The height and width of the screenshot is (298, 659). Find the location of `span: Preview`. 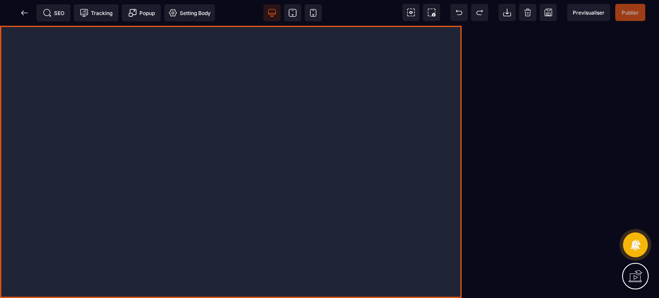

span: Preview is located at coordinates (589, 12).